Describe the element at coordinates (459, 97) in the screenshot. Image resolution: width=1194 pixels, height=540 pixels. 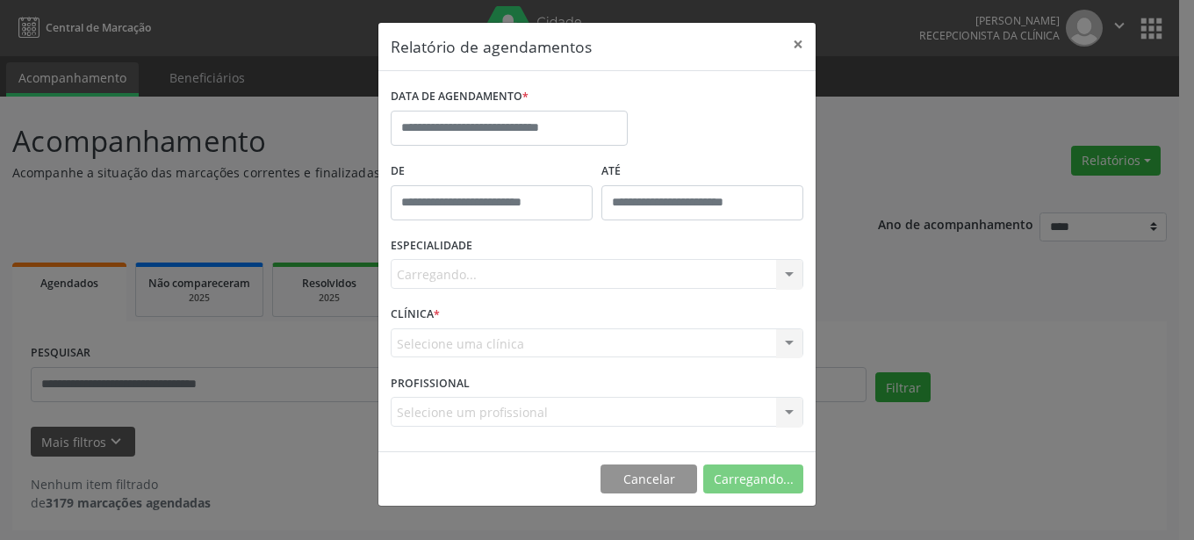
I see `label: DATA DE AGENDAMENTO` at that location.